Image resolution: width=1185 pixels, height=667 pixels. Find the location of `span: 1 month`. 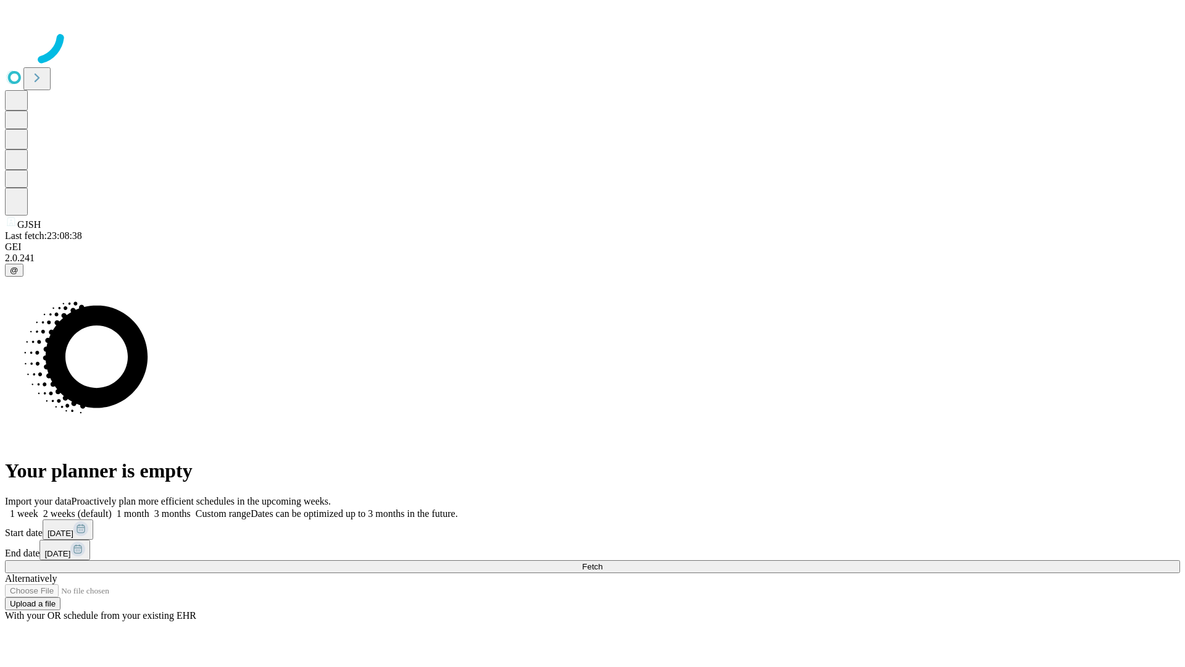

span: 1 month is located at coordinates (133, 513).